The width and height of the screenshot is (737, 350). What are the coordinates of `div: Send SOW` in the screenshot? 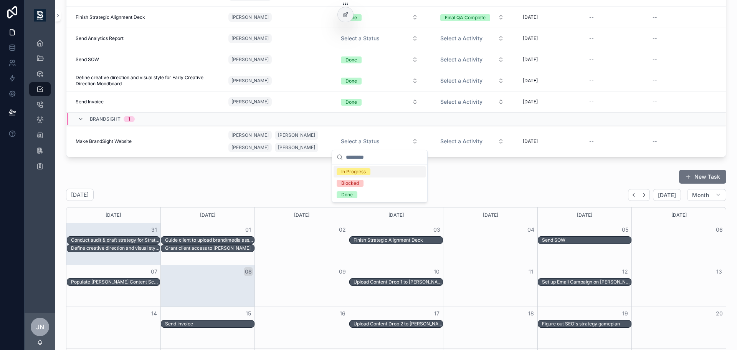 It's located at (586, 240).